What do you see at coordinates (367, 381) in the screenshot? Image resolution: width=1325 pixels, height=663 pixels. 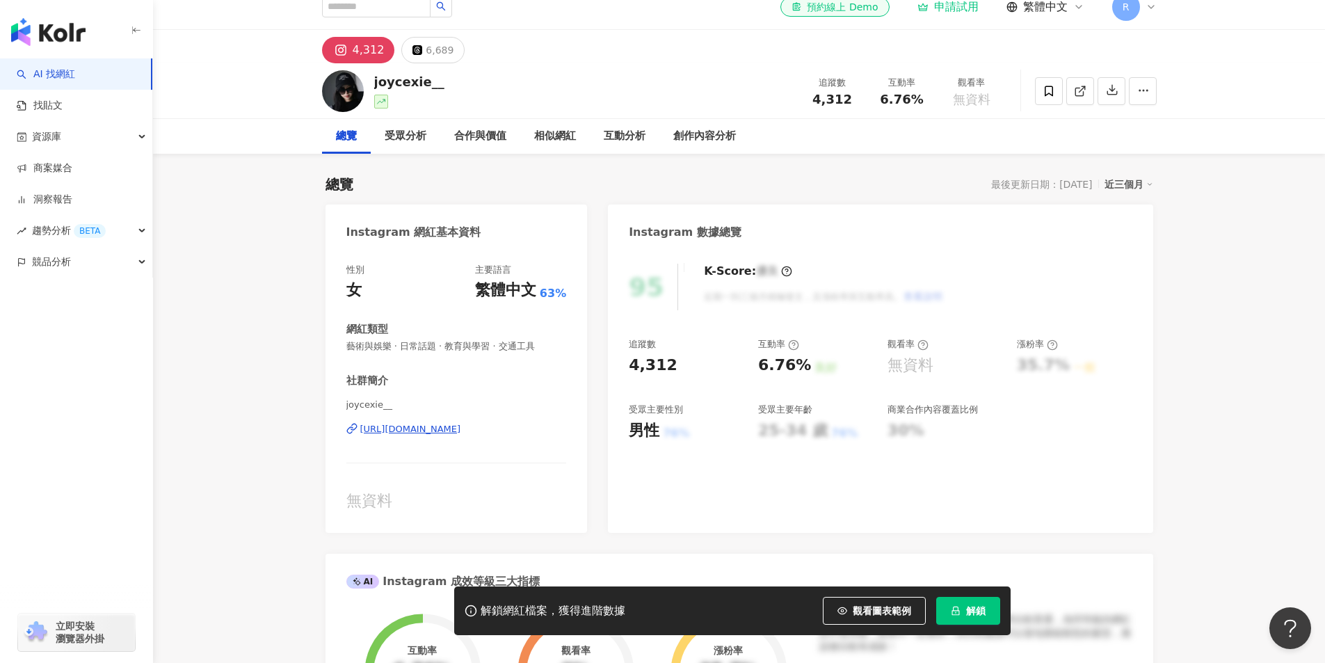 I see `div: 社群簡介` at bounding box center [367, 381].